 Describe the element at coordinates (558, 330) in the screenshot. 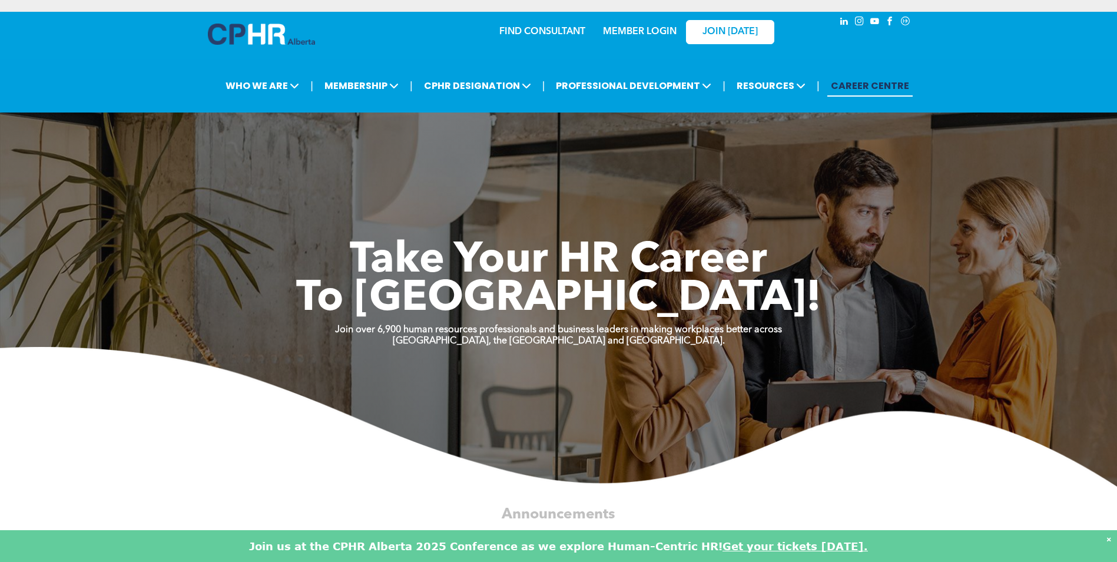

I see `strong: Join over 6,900 human resources professionals and business leaders in making workplaces better ac...` at that location.